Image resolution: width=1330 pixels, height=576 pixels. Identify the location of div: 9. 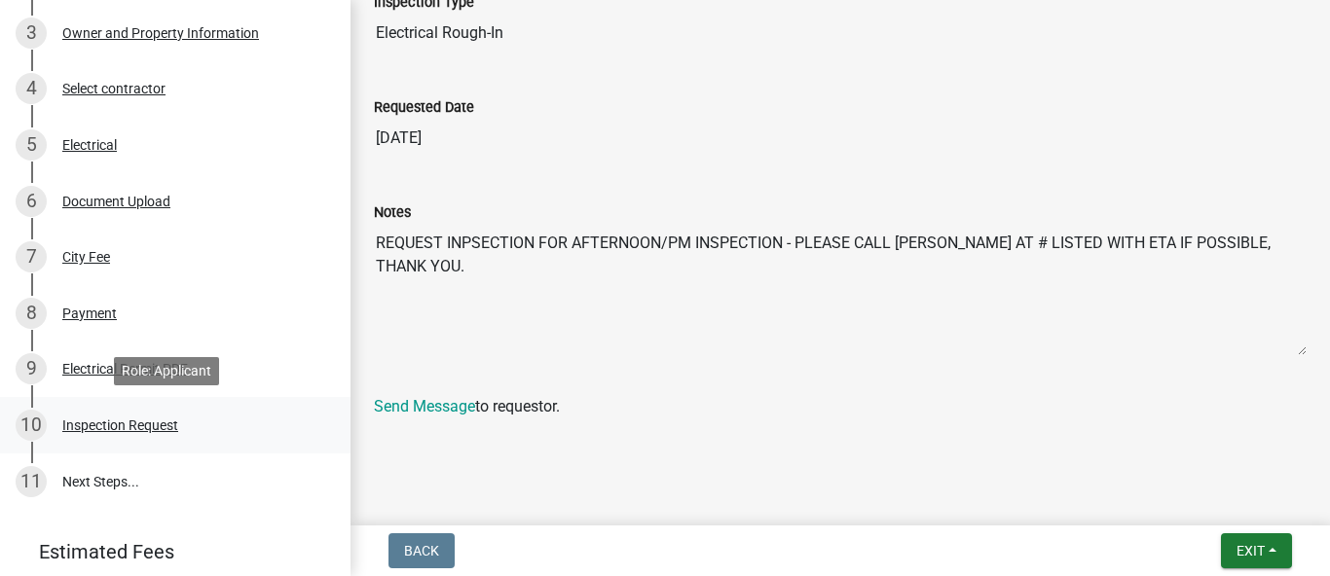
(31, 369).